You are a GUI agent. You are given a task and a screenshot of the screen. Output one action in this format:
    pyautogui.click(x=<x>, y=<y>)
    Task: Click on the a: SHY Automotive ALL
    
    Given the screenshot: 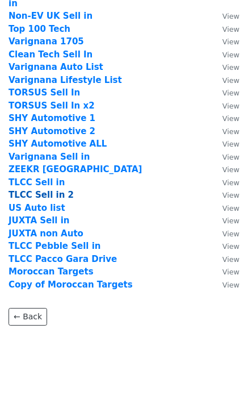 What is the action you would take?
    pyautogui.click(x=57, y=144)
    